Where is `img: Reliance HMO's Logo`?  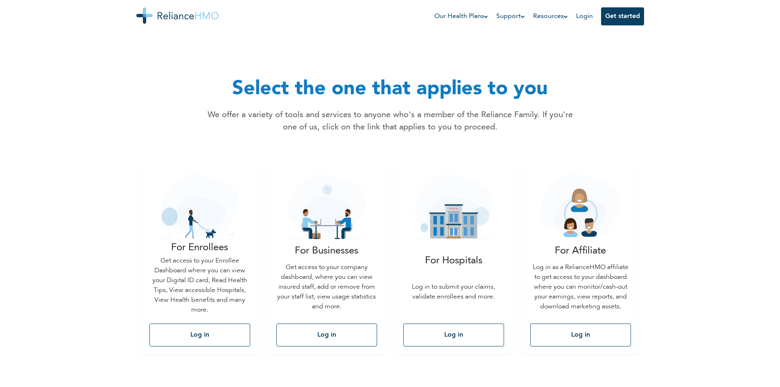 img: Reliance HMO's Logo is located at coordinates (177, 16).